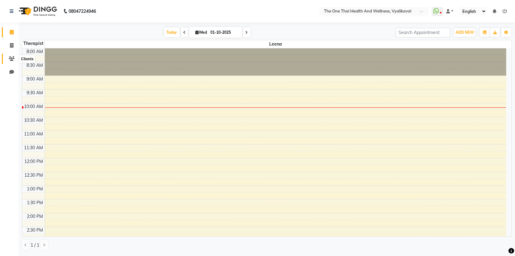 This screenshot has width=515, height=256. I want to click on div: 12:00 PM, so click(34, 161).